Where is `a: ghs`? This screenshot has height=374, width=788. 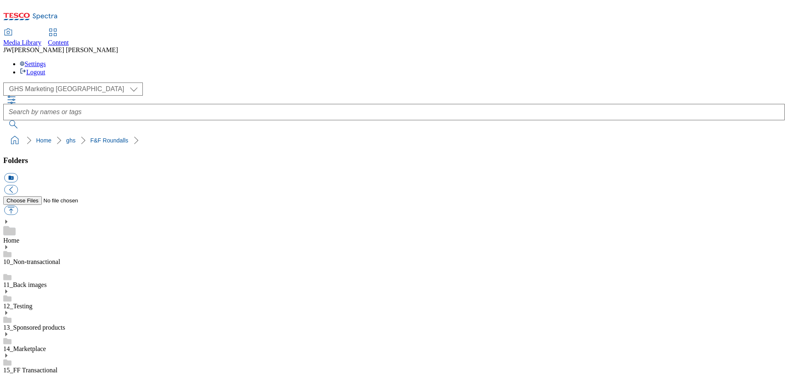
a: ghs is located at coordinates (71, 140).